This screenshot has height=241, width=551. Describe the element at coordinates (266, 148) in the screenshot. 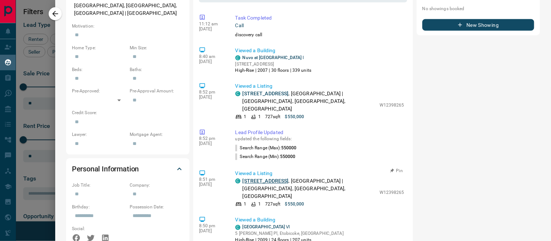

I see `p: Search Range (Max) :` at that location.